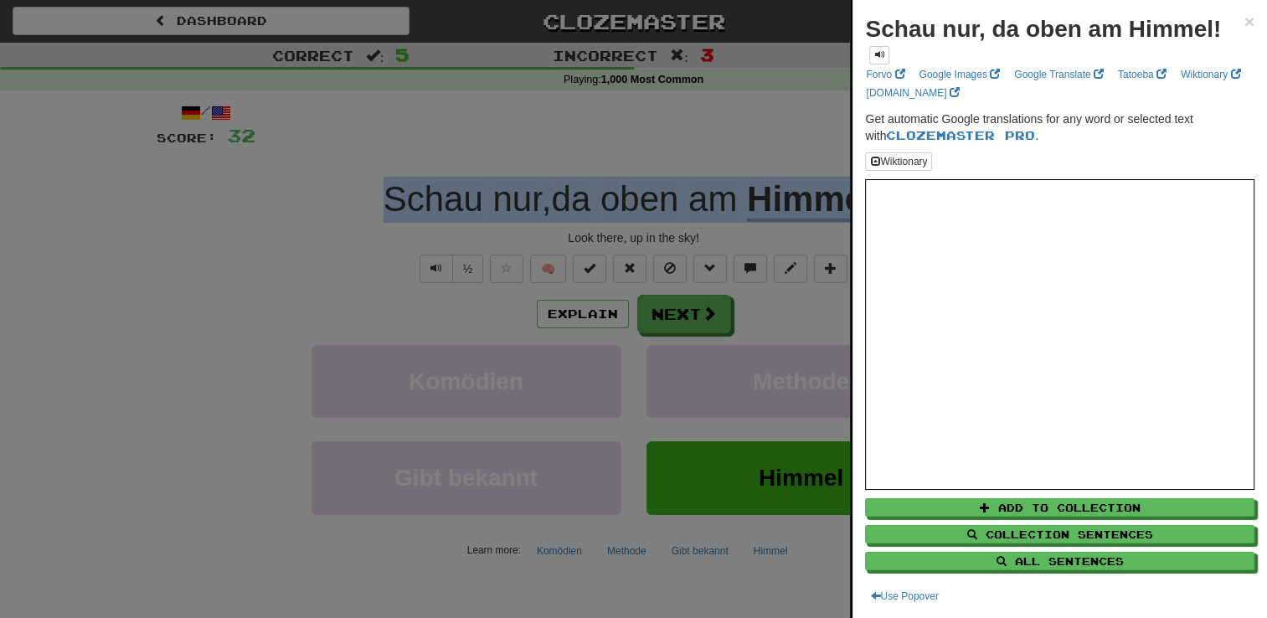 This screenshot has height=618, width=1267. What do you see at coordinates (1060, 127) in the screenshot?
I see `p: Get automatic Google translations for any word or selected text with .` at bounding box center [1060, 127].